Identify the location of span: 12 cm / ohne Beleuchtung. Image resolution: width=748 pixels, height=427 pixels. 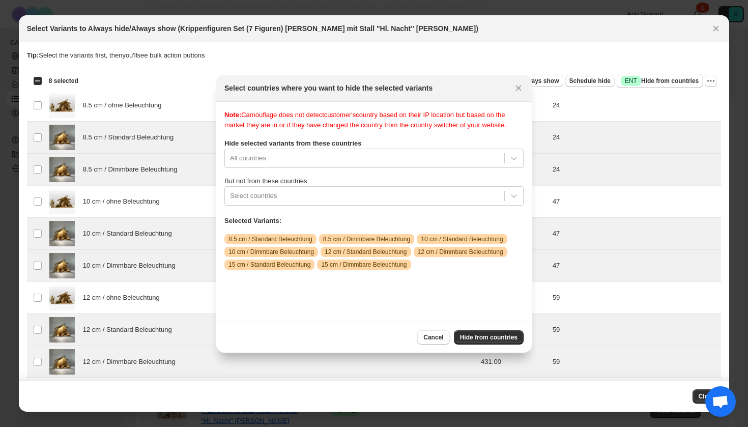
(124, 298).